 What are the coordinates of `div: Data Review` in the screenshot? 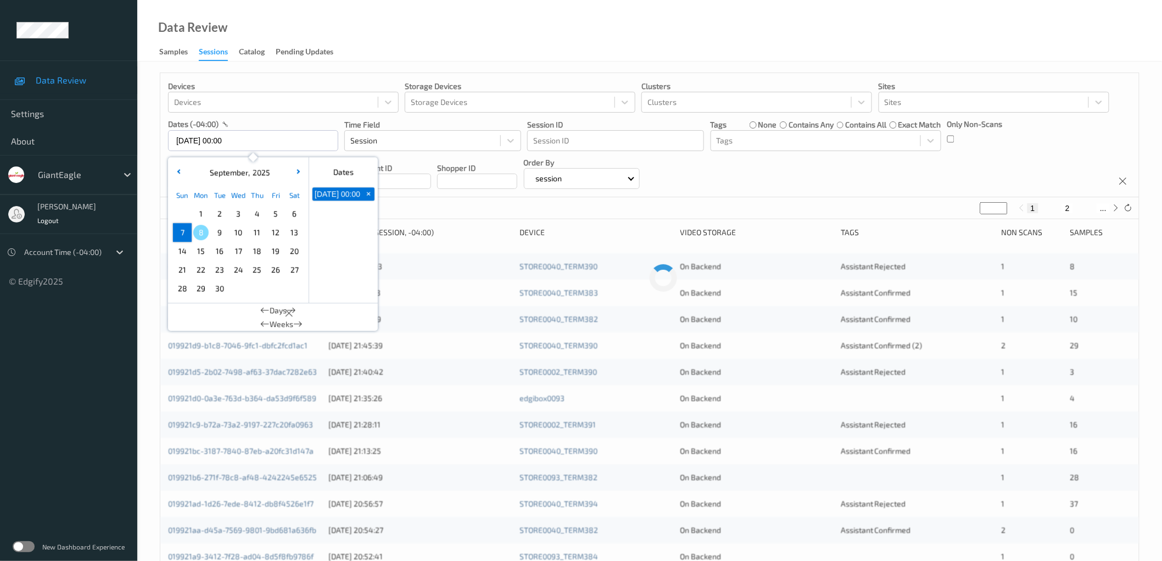 It's located at (193, 27).